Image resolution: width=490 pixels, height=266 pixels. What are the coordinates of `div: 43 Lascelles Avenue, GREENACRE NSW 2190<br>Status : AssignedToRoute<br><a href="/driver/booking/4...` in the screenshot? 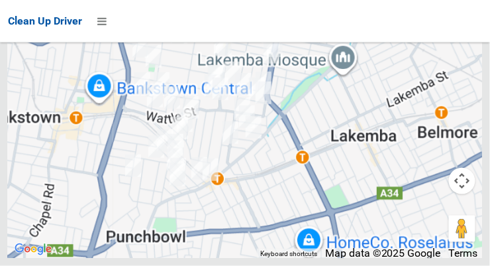 It's located at (272, 52).